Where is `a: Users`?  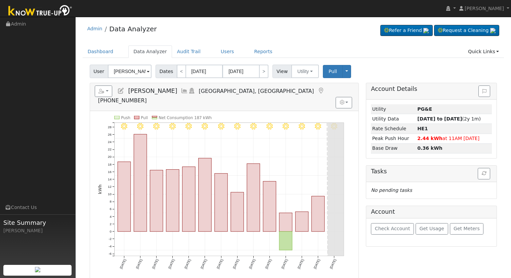
a: Users is located at coordinates (228, 51).